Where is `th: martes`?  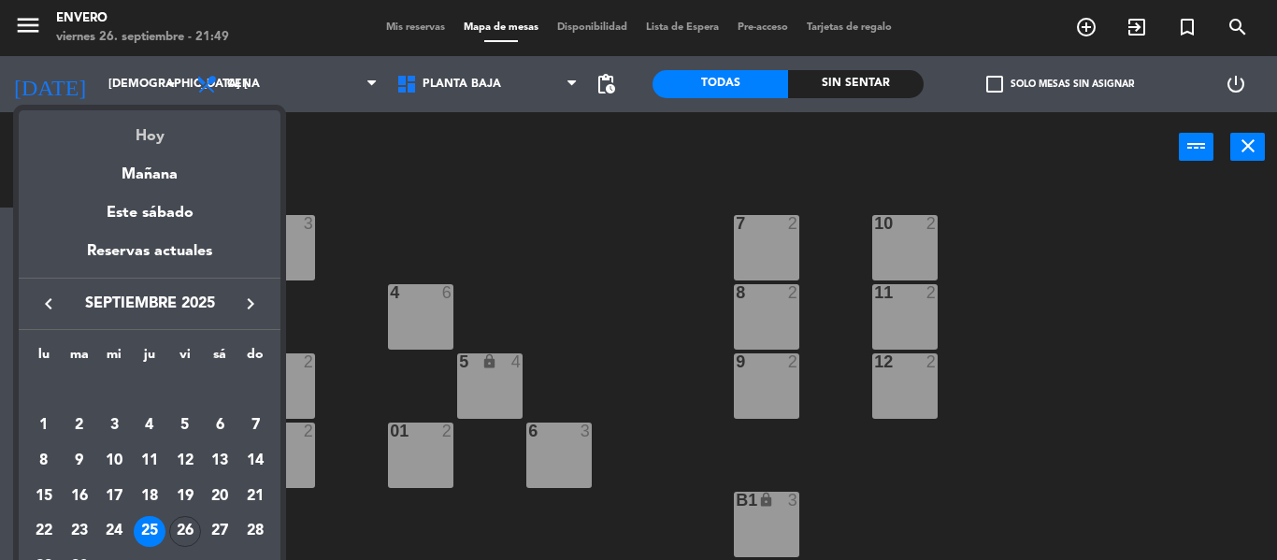
th: martes is located at coordinates (79, 358).